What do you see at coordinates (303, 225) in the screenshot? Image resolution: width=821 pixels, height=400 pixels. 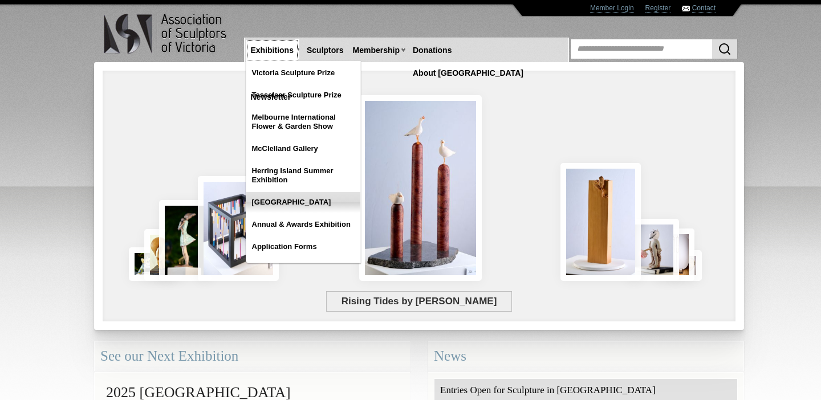 I see `a: Annual & Awards Exhibition` at bounding box center [303, 225].